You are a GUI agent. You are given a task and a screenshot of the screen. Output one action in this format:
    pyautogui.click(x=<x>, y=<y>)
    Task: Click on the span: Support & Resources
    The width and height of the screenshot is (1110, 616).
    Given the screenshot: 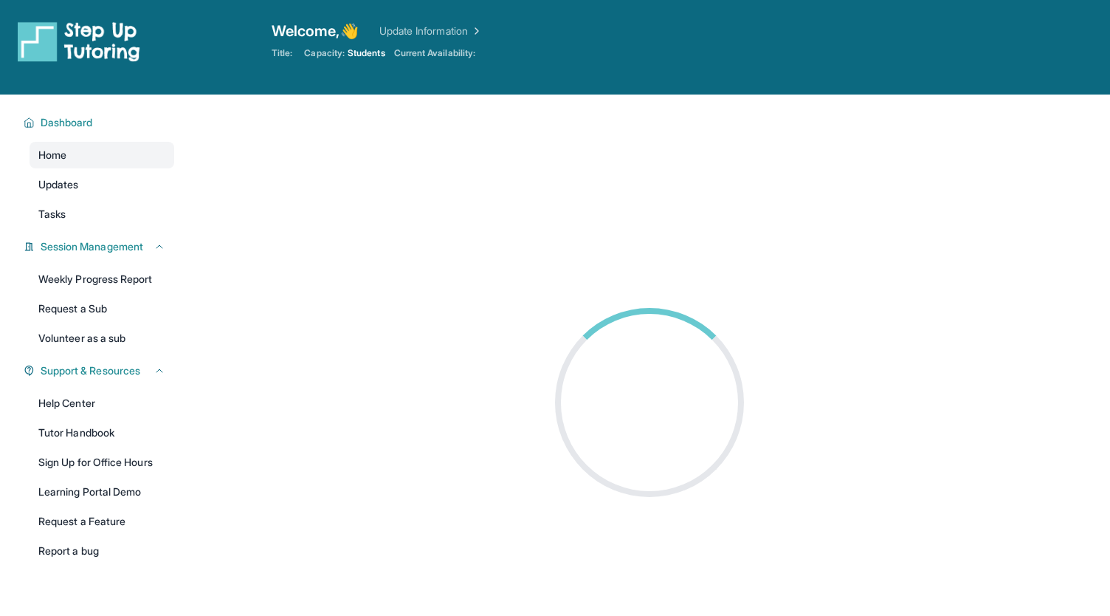 What is the action you would take?
    pyautogui.click(x=90, y=371)
    